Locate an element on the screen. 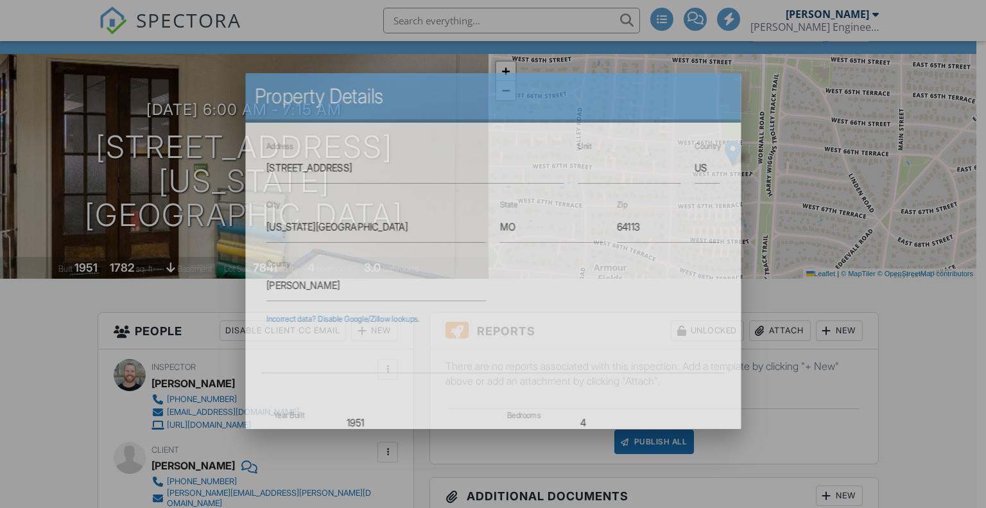  label: County is located at coordinates (278, 263).